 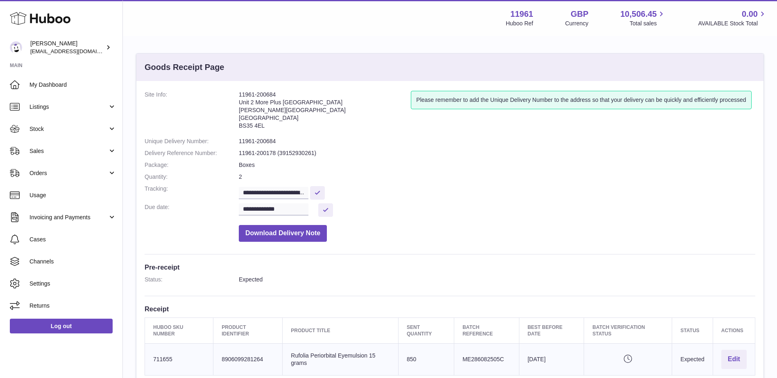 What do you see at coordinates (192, 210) in the screenshot?
I see `dt: Due date:` at bounding box center [192, 210].